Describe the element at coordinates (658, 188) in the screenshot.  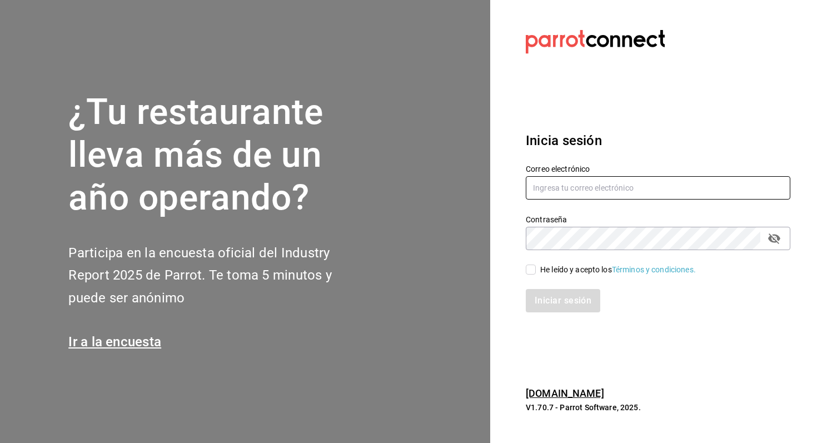
I see `input: Ingresa tu correo electrónico` at that location.